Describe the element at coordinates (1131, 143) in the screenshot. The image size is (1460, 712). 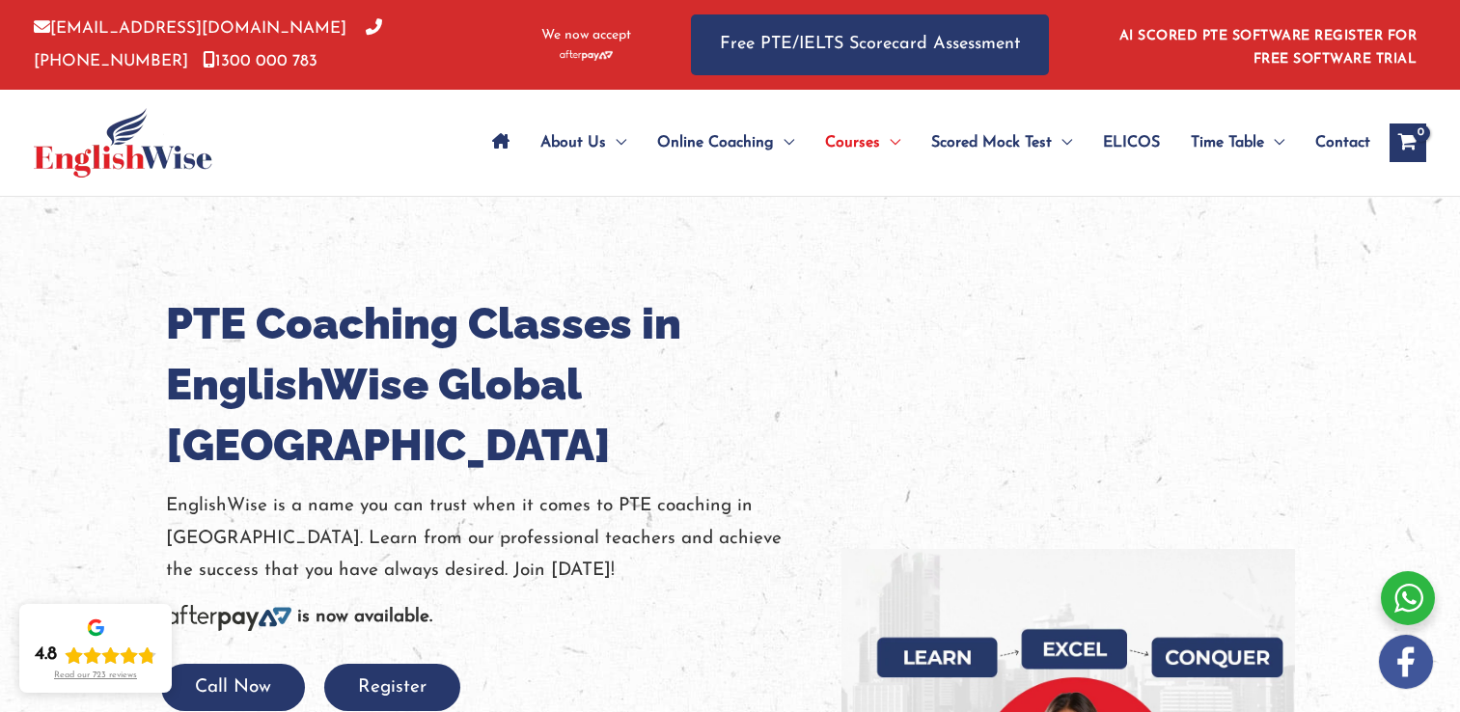
I see `a: ELICOS` at that location.